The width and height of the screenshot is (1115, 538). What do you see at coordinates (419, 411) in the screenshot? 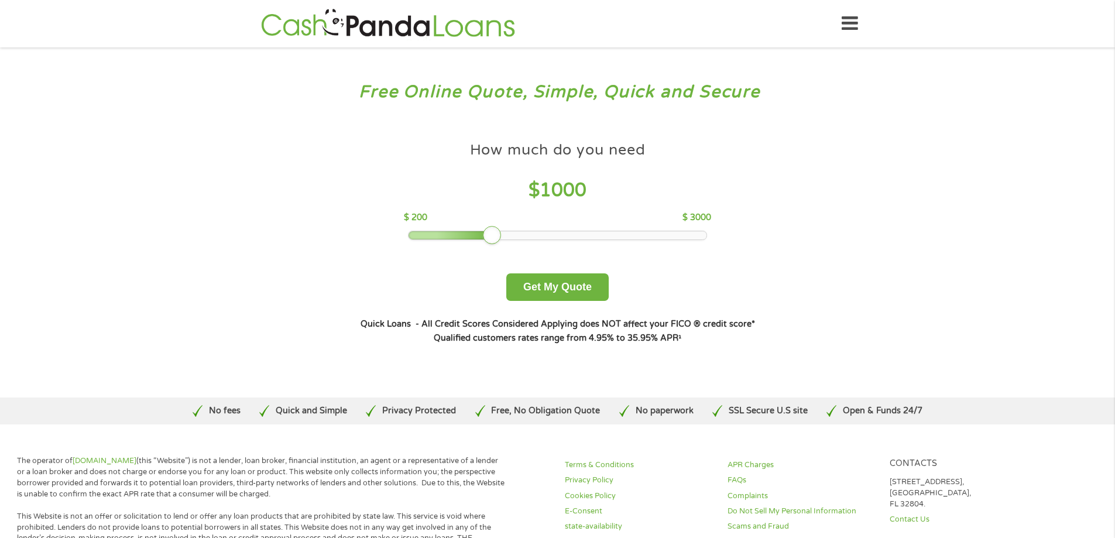
I see `p: Privacy Protected` at bounding box center [419, 411].